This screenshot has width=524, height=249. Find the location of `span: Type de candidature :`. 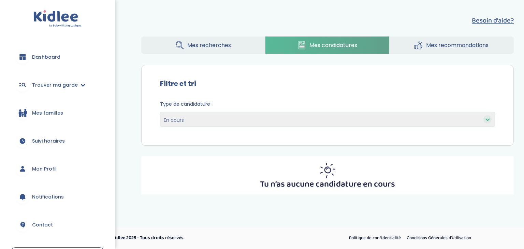

span: Type de candidature : is located at coordinates (328, 104).